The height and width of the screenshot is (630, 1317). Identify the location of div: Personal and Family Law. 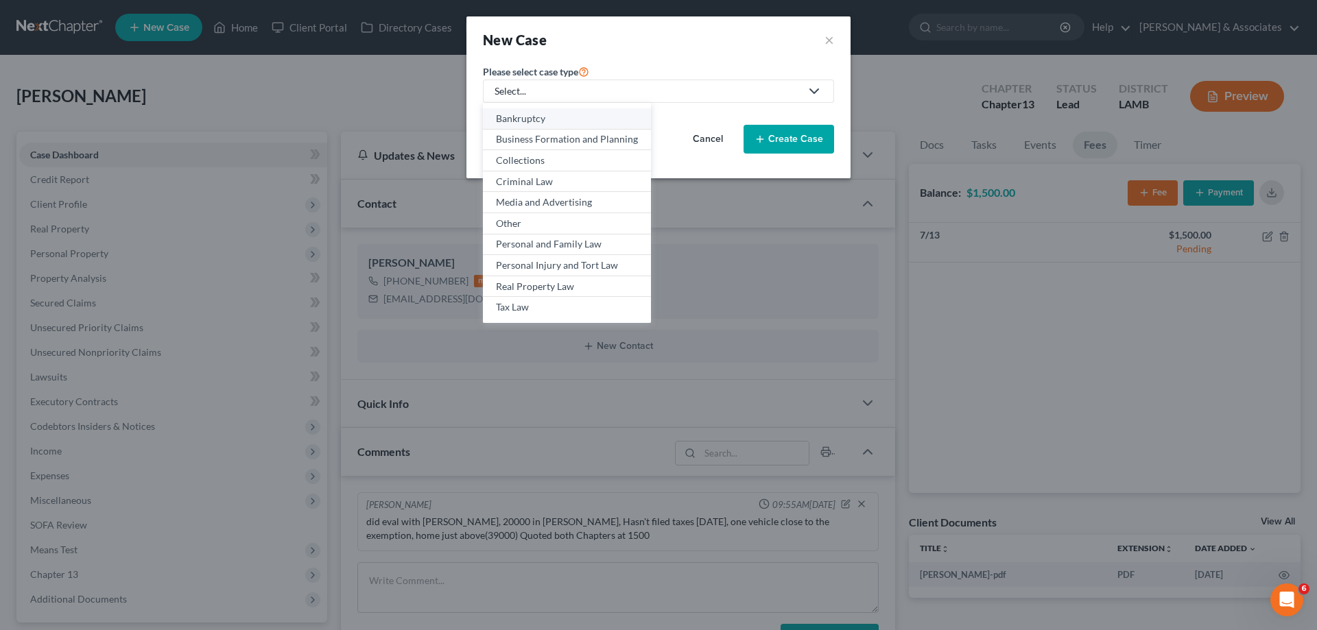
(566, 244).